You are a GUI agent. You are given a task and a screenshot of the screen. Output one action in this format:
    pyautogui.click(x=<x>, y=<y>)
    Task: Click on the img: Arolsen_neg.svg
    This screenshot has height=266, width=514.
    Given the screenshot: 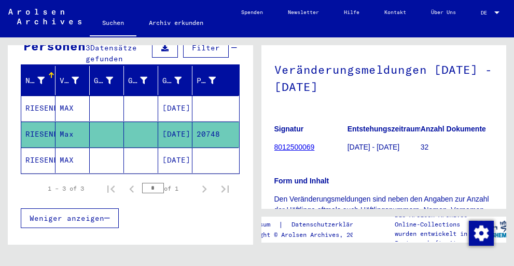 What is the action you would take?
    pyautogui.click(x=45, y=17)
    